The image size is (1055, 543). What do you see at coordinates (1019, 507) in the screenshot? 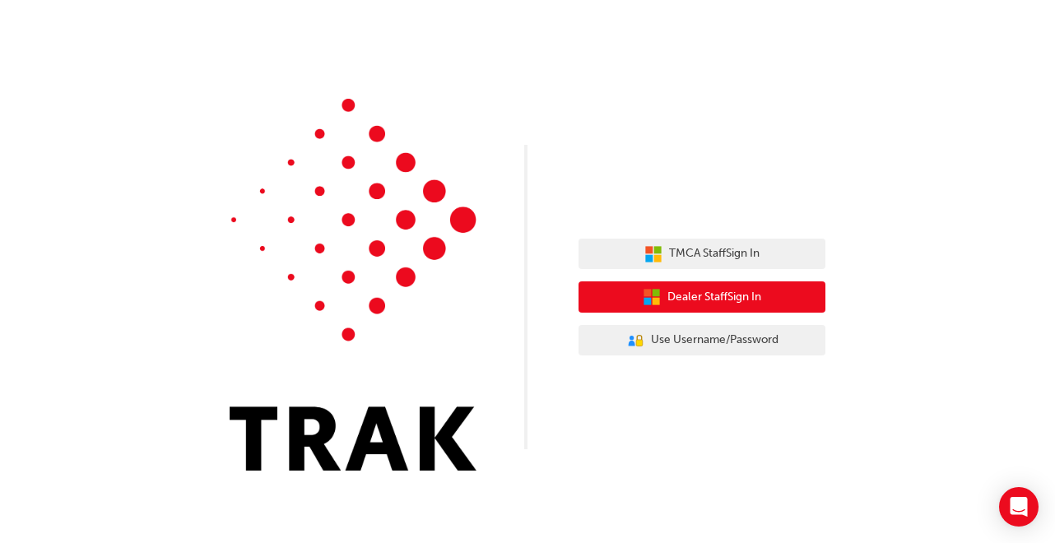
I see `div: Open Intercom Messenger` at bounding box center [1019, 507].